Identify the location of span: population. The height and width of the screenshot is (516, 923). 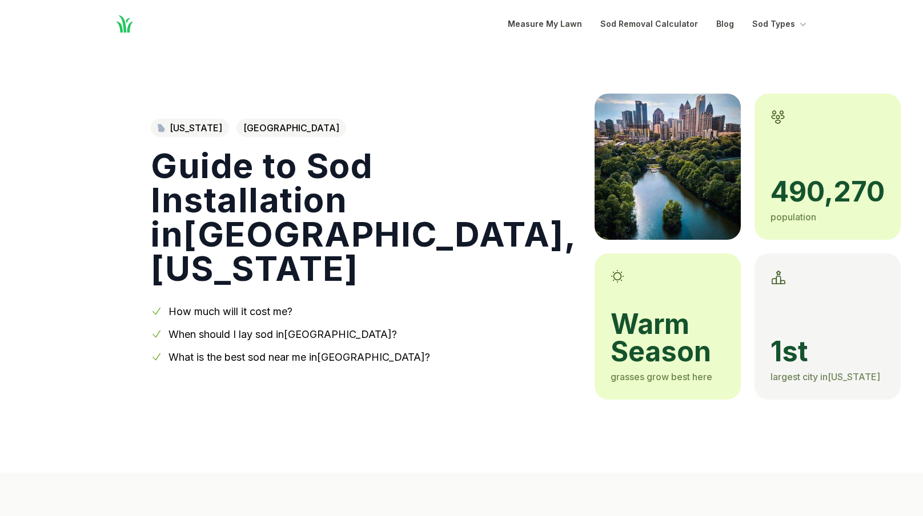
(793, 217).